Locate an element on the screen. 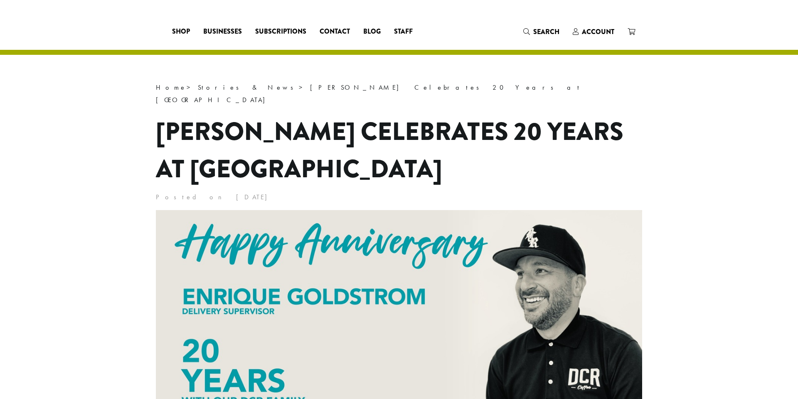 The width and height of the screenshot is (798, 399). span: Search is located at coordinates (546, 32).